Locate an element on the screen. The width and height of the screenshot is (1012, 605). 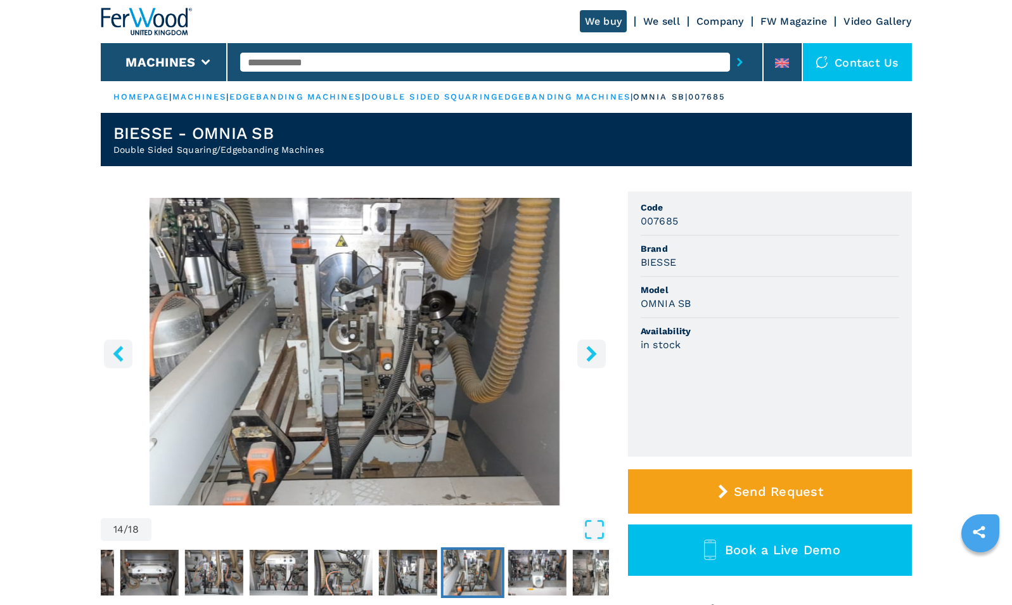
a: Company is located at coordinates (720, 21).